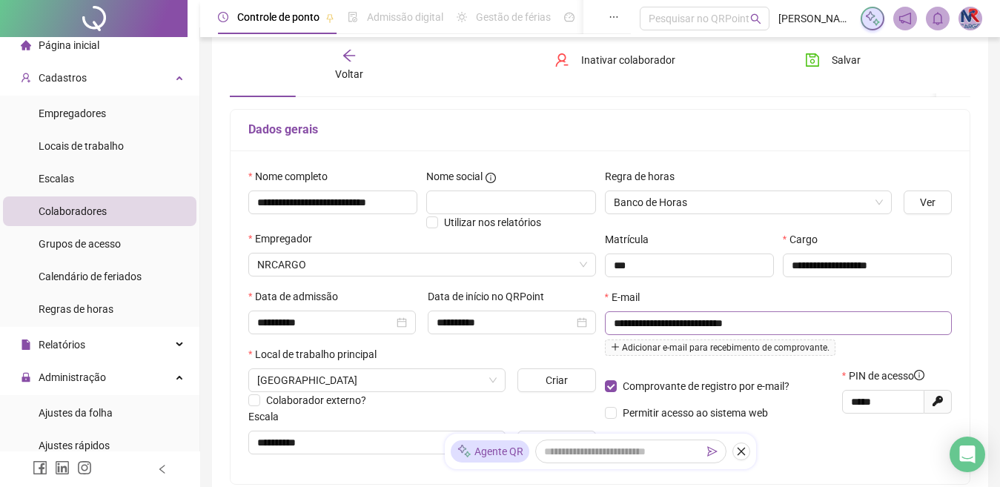 Image resolution: width=1000 pixels, height=487 pixels. I want to click on span: ANDERSON MOREIRA SANTOS TRANSPORTES LTDA, so click(422, 265).